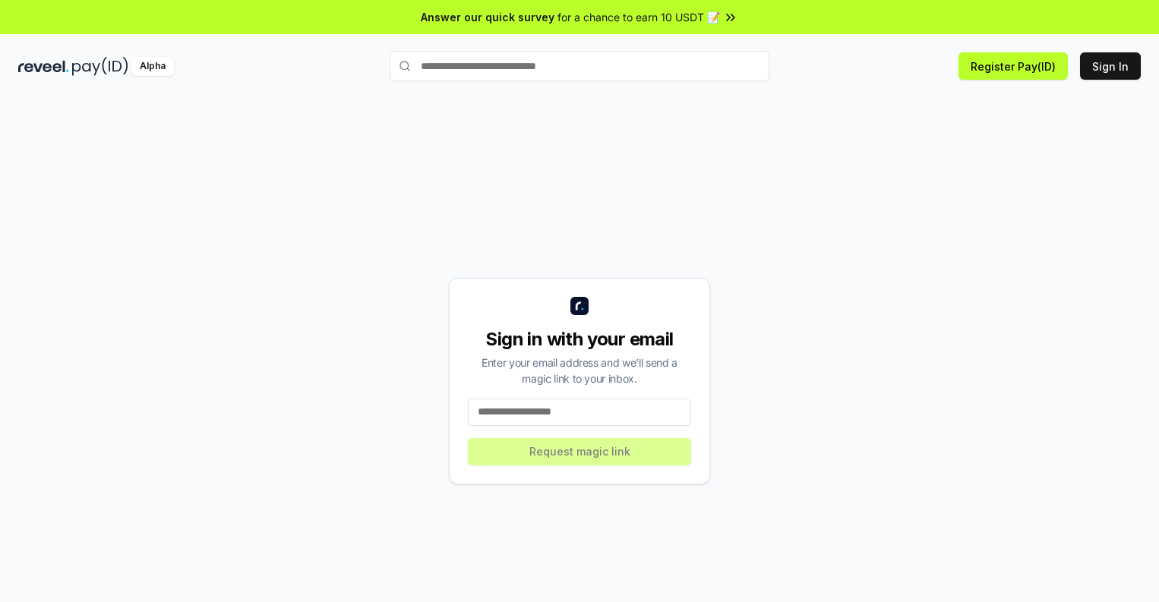 The width and height of the screenshot is (1159, 602). I want to click on span: Answer our quick survey, so click(487, 17).